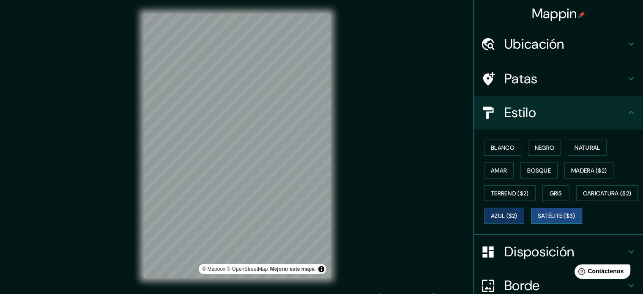 This screenshot has height=294, width=643. I want to click on div: Ubicación, so click(559, 44).